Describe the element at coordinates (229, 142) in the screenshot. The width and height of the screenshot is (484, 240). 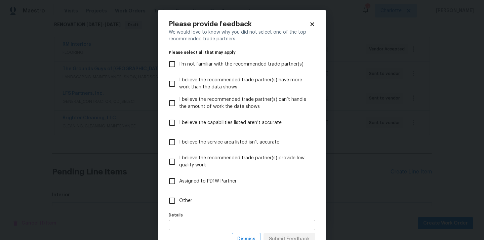
I see `span: I believe the service area listed isn’t accurate` at that location.